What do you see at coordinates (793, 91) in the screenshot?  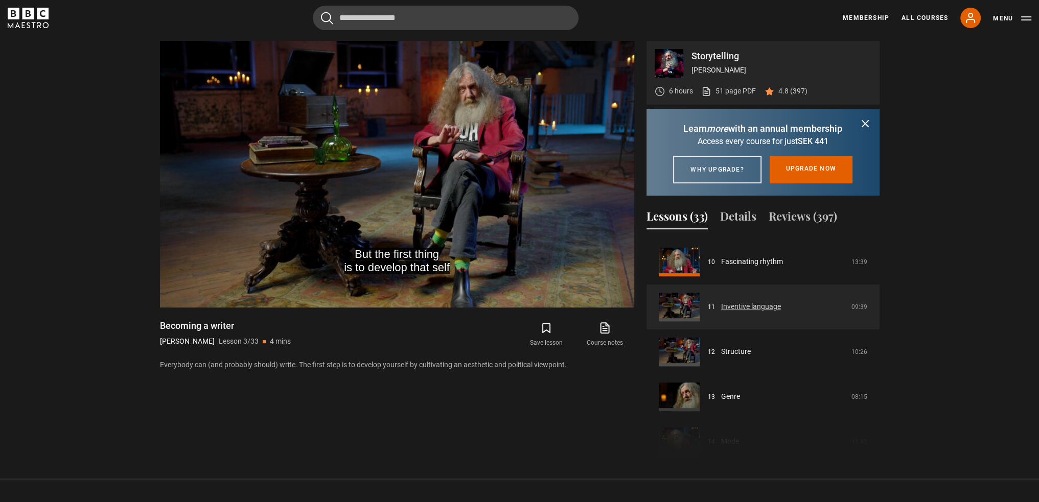 I see `p: 4.8 (397)` at bounding box center [793, 91].